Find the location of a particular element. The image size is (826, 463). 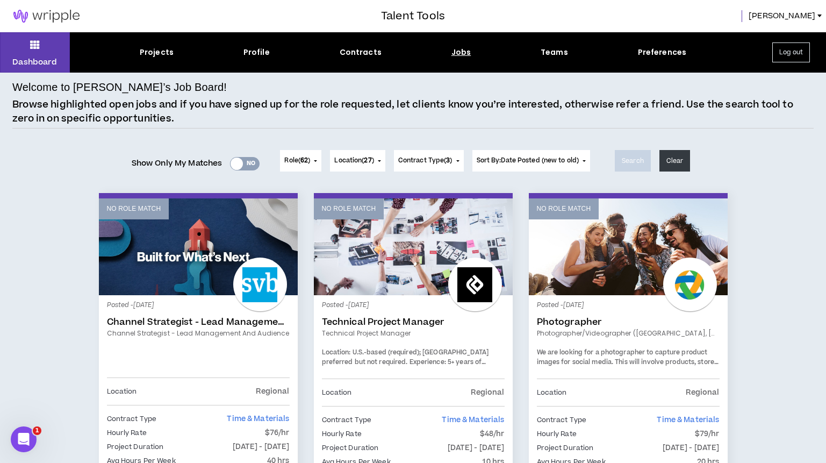

span: Show Only My Matches is located at coordinates (177, 163).